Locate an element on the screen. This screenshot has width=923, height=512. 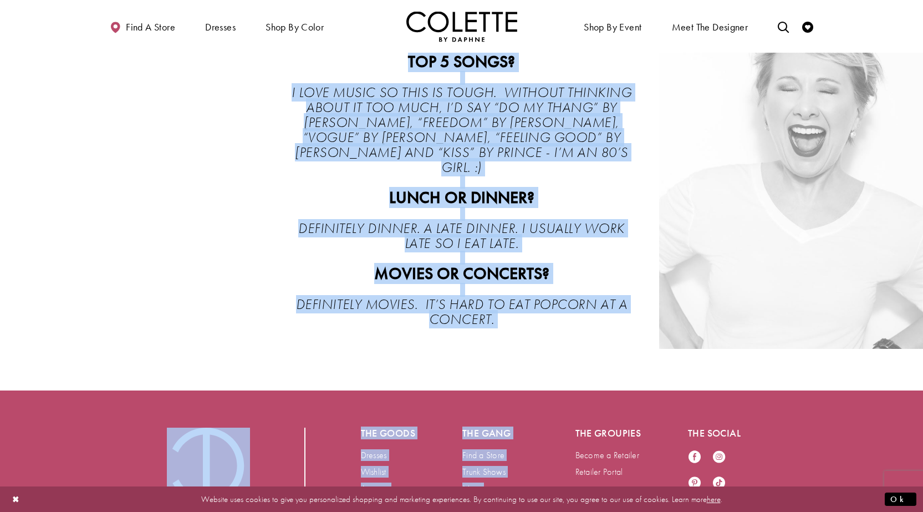
a: Check Wishlist is located at coordinates (808, 26).